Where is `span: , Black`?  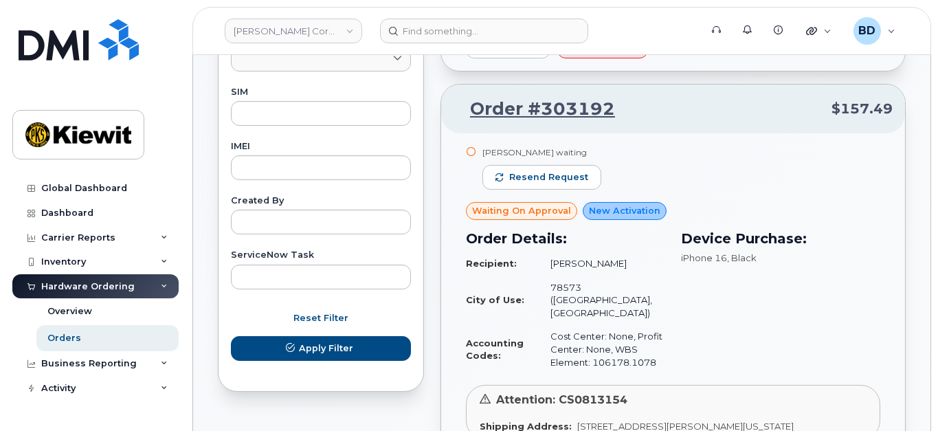 span: , Black is located at coordinates (742, 258).